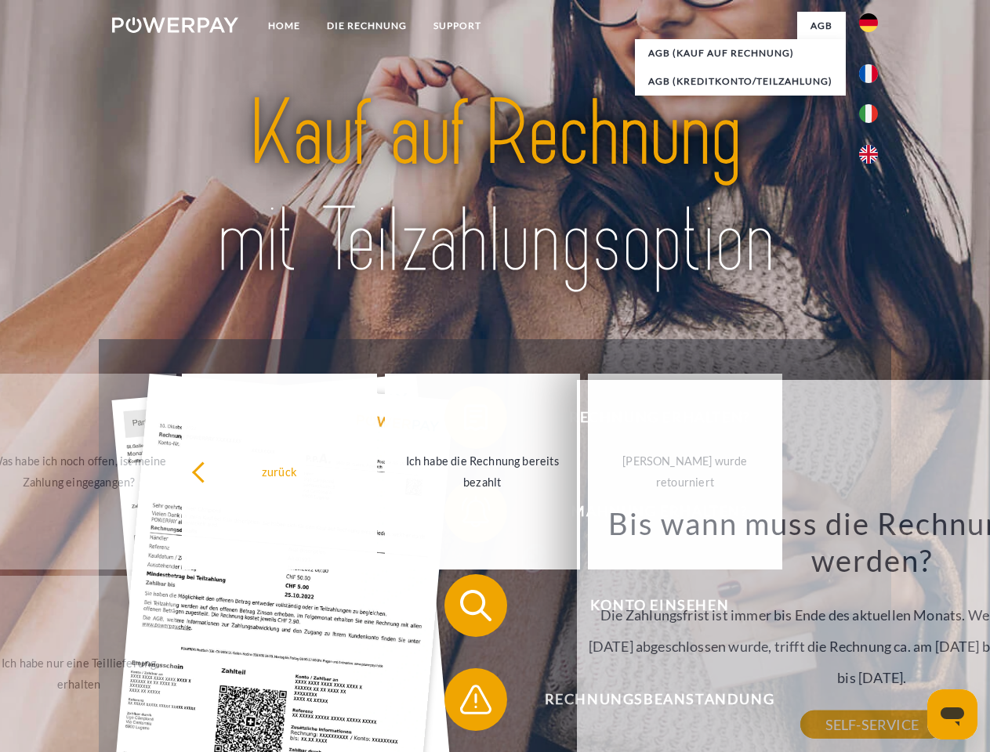 The width and height of the screenshot is (990, 752). What do you see at coordinates (457, 26) in the screenshot?
I see `a: SUPPORT` at bounding box center [457, 26].